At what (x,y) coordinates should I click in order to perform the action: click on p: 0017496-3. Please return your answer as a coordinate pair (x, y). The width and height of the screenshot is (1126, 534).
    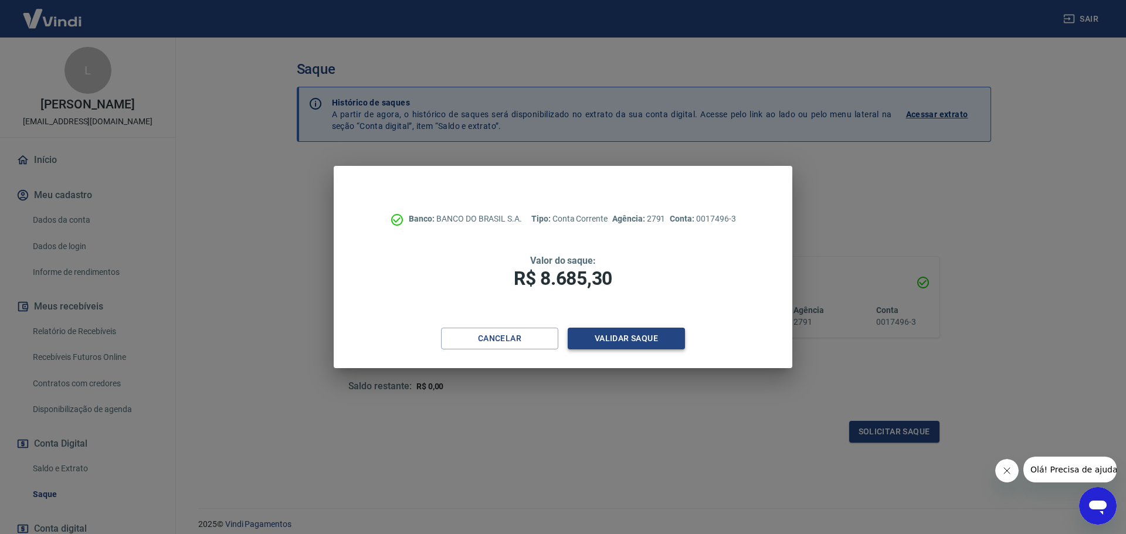
    Looking at the image, I should click on (702, 219).